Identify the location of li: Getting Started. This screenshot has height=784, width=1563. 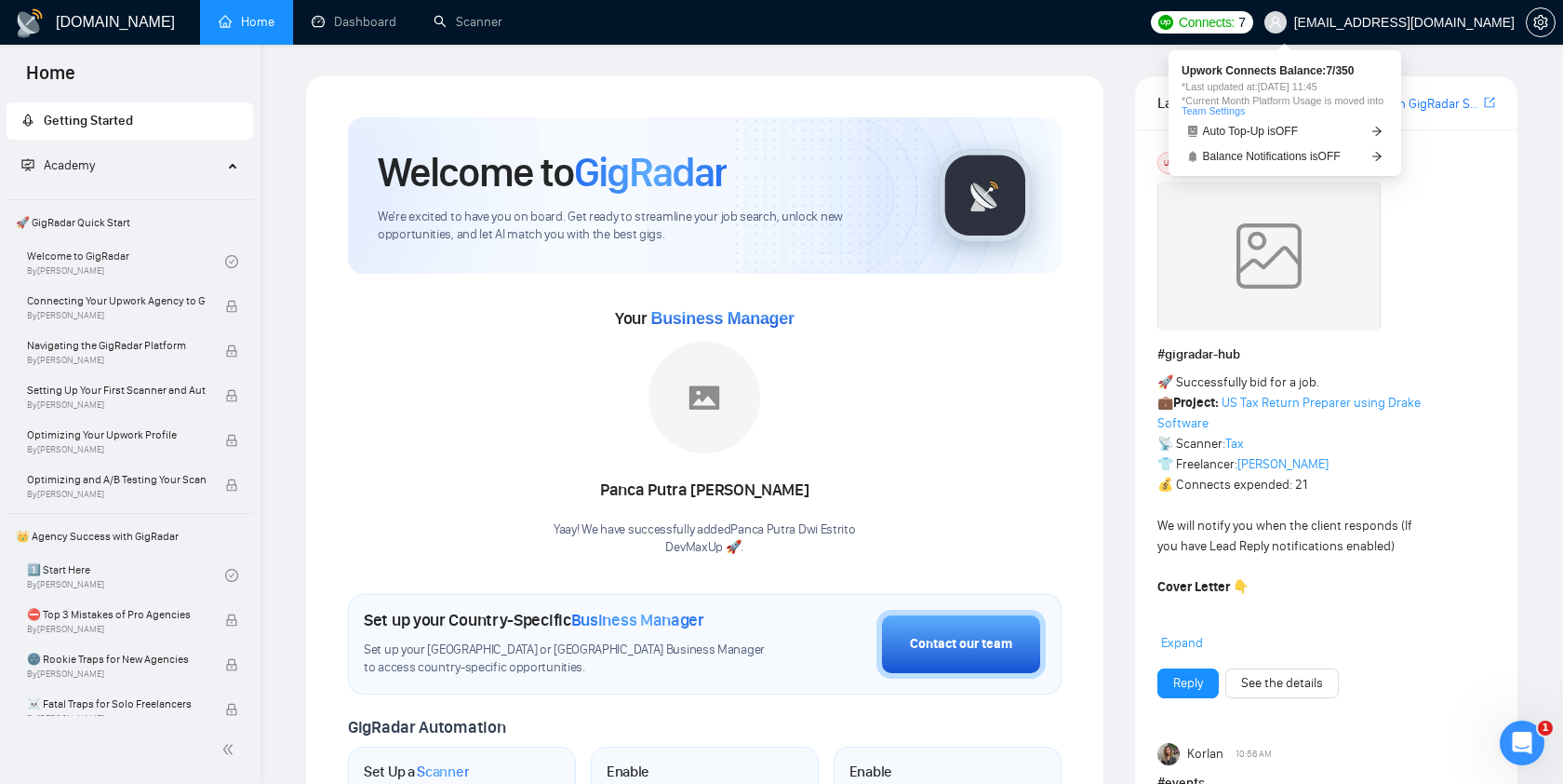
(129, 121).